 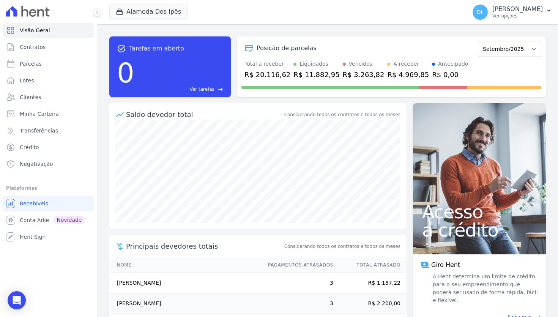 What do you see at coordinates (48, 237) in the screenshot?
I see `a: Hent Sign` at bounding box center [48, 237].